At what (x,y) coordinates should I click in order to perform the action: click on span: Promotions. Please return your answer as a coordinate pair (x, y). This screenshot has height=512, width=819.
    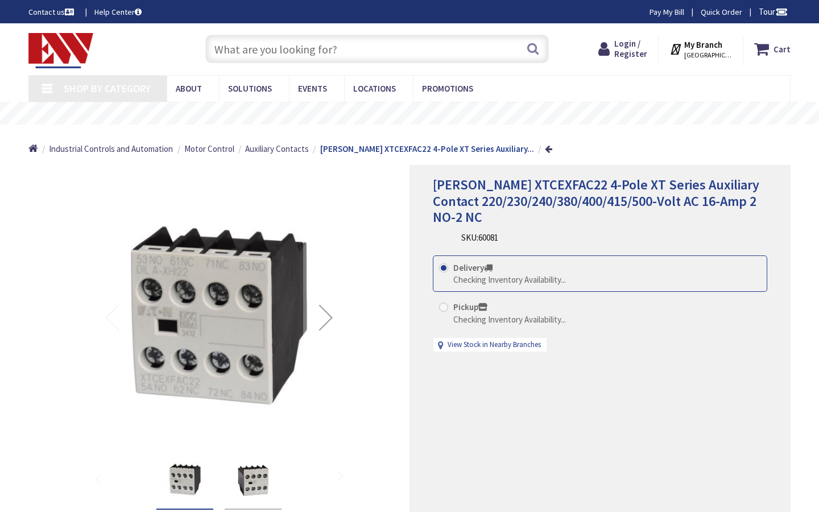
    Looking at the image, I should click on (448, 88).